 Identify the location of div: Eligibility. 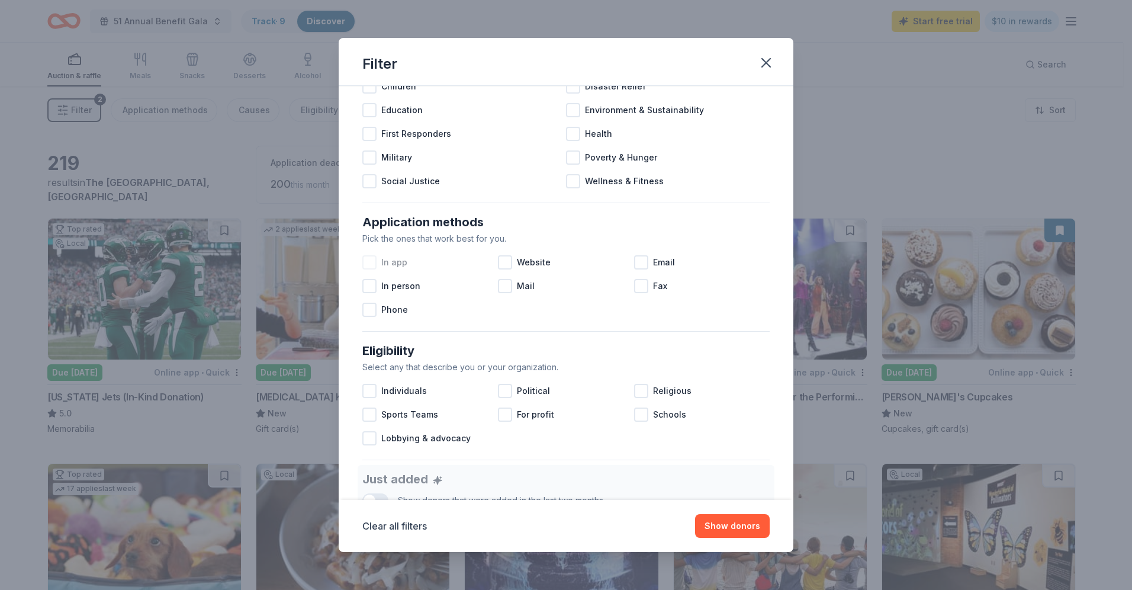
(566, 350).